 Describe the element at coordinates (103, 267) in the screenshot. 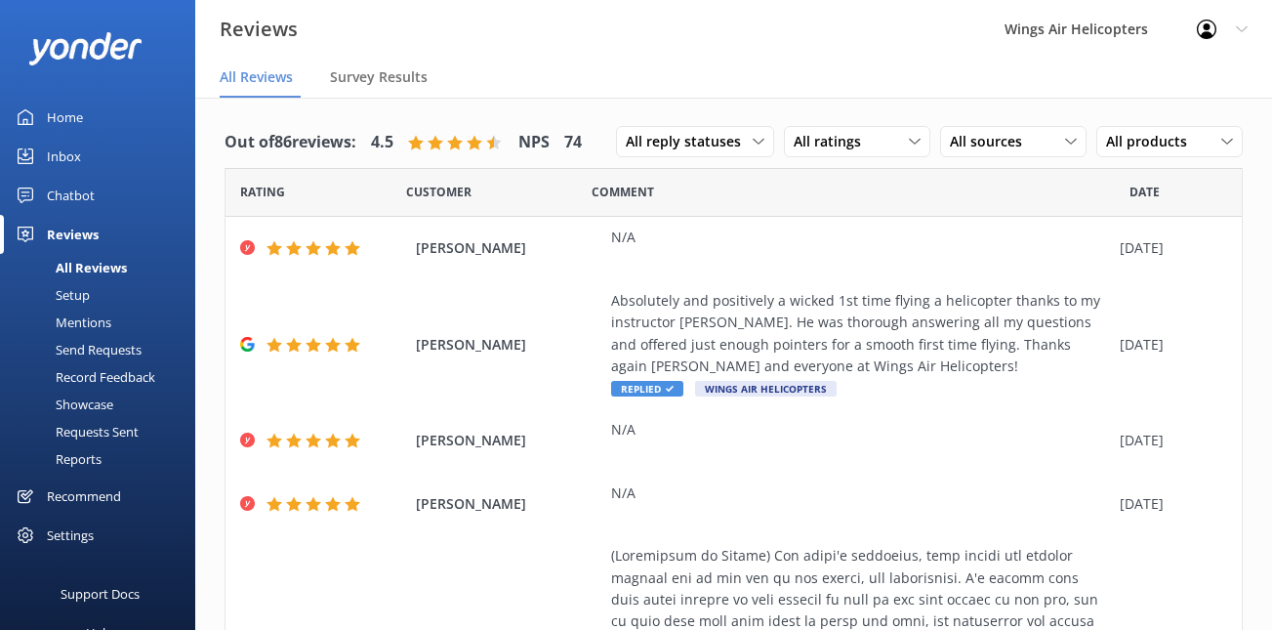

I see `a: All Reviews` at that location.